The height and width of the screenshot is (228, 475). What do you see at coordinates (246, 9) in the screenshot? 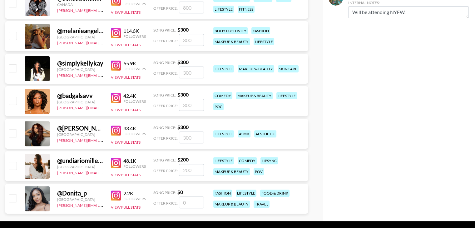
I see `div: fitness` at bounding box center [246, 9].